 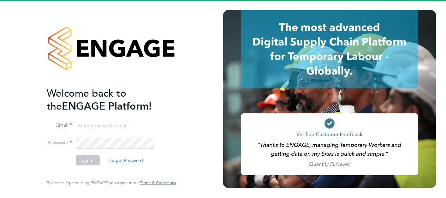 I want to click on span: Welcome back to the, so click(x=86, y=99).